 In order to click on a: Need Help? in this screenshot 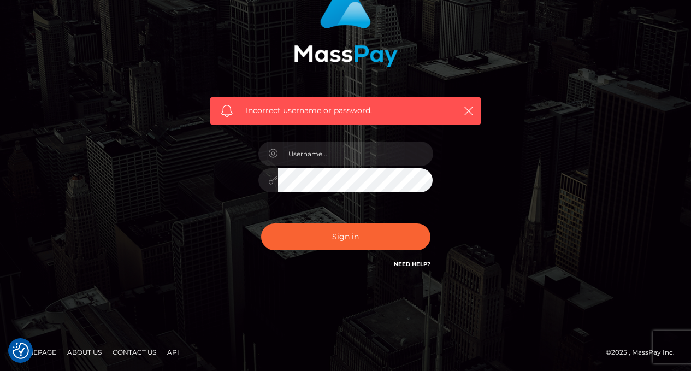, I will do `click(412, 264)`.